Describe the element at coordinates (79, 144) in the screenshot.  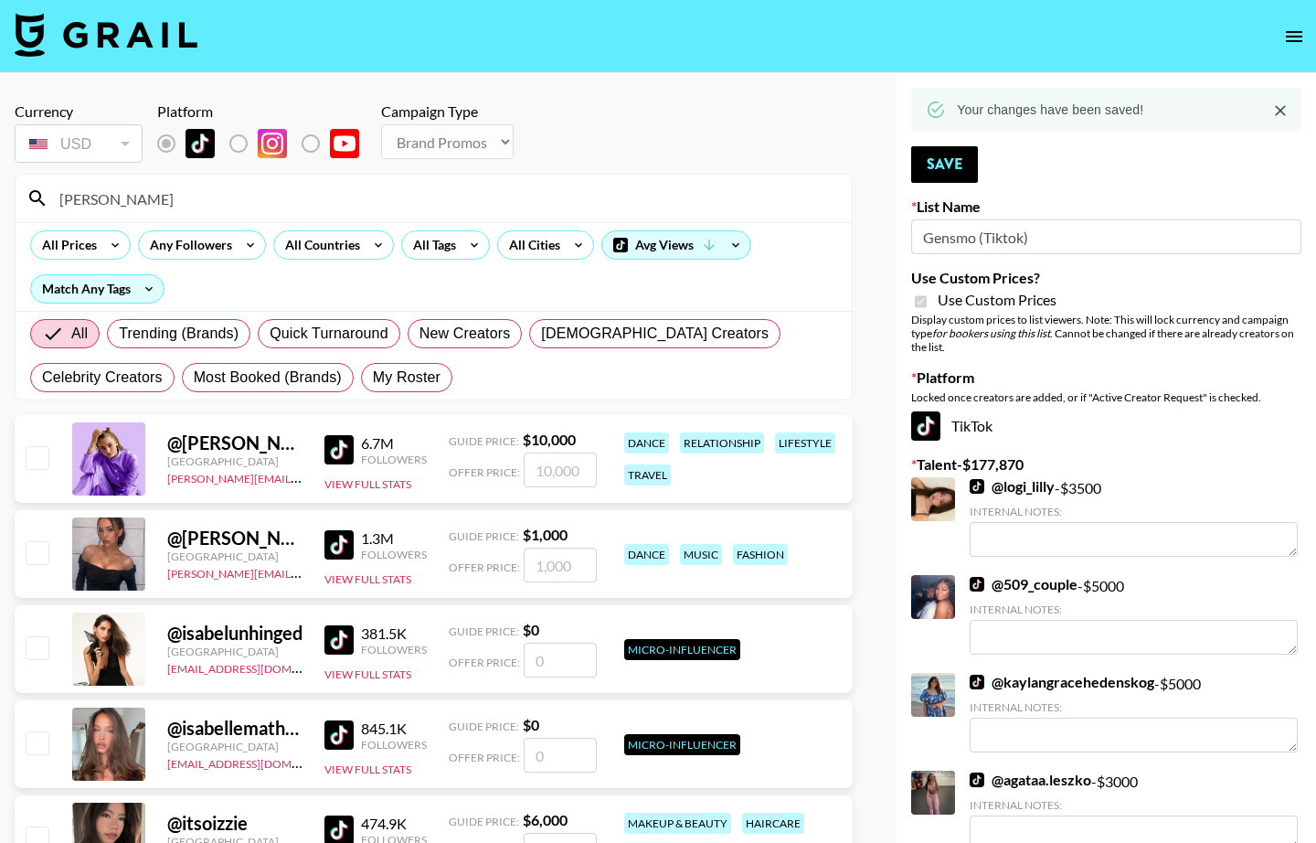
I see `div: Currency is locked to USD` at that location.